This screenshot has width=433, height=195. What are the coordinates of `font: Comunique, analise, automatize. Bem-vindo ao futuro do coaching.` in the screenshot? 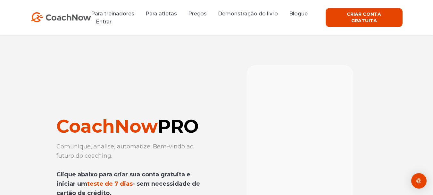 It's located at (125, 151).